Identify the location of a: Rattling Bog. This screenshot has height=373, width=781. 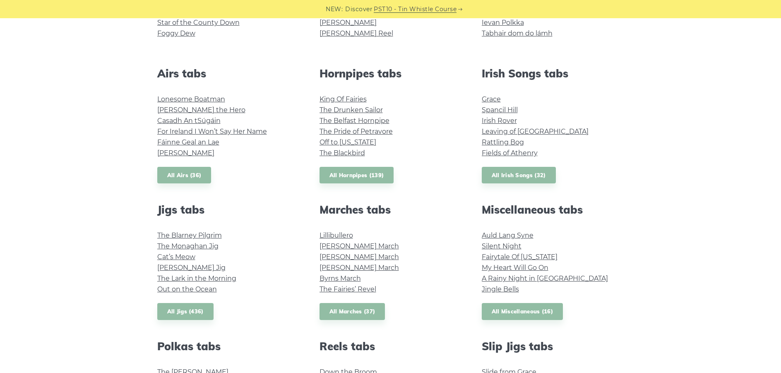
(503, 142).